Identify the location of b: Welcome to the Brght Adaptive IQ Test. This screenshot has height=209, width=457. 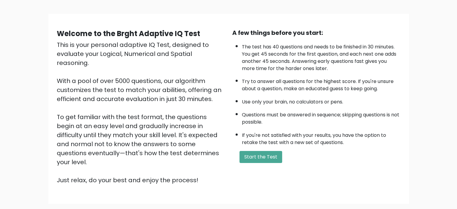
(128, 33).